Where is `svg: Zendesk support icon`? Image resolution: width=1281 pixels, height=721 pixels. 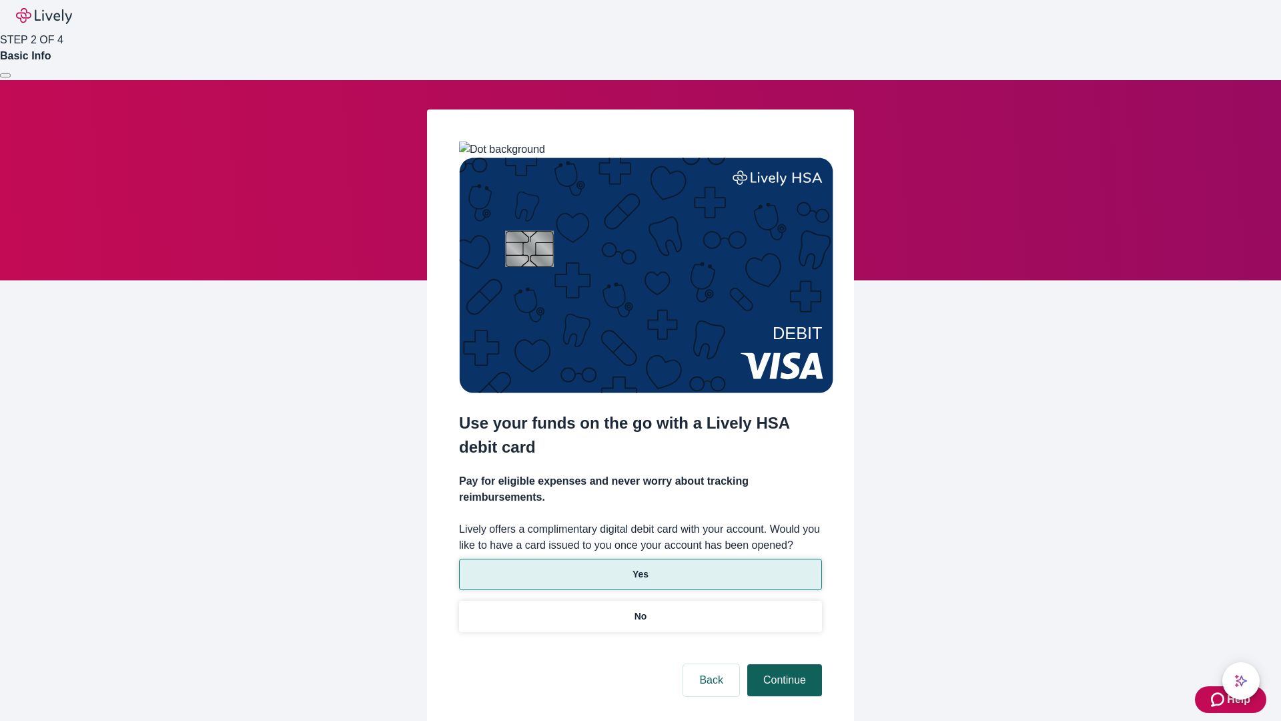 svg: Zendesk support icon is located at coordinates (1219, 699).